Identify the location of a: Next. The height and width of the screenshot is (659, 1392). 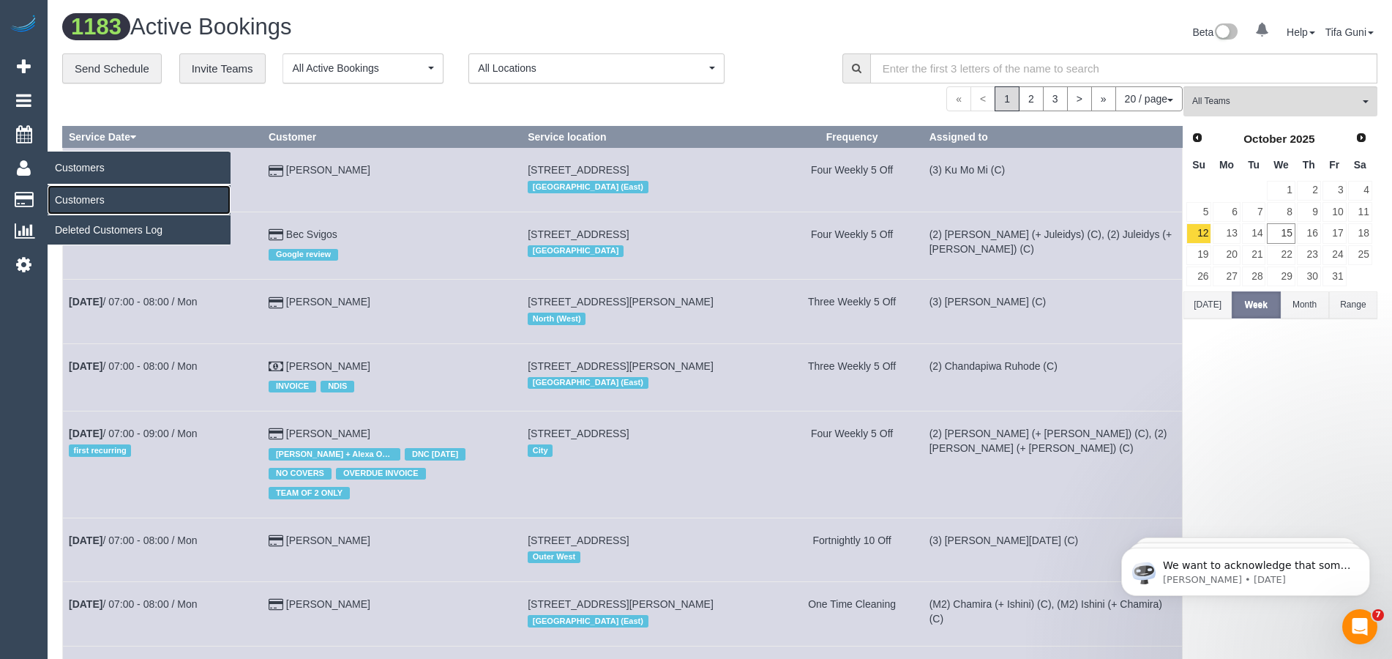
(1362, 138).